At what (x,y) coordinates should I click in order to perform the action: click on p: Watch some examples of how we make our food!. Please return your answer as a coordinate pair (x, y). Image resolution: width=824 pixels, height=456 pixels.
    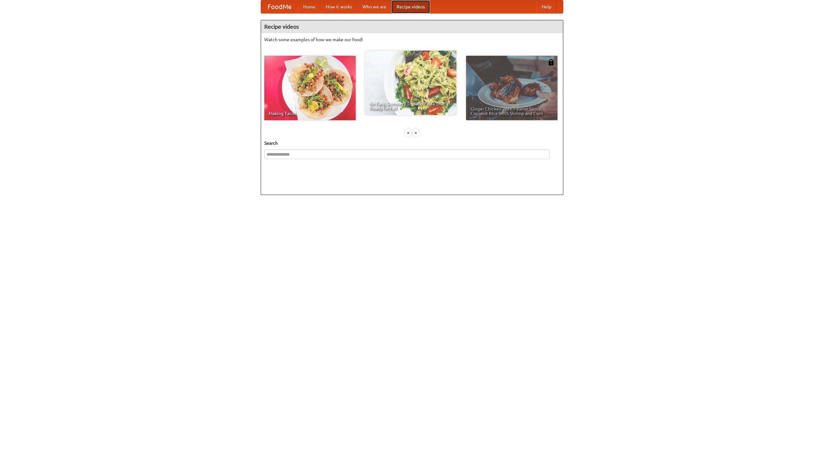
    Looking at the image, I should click on (412, 40).